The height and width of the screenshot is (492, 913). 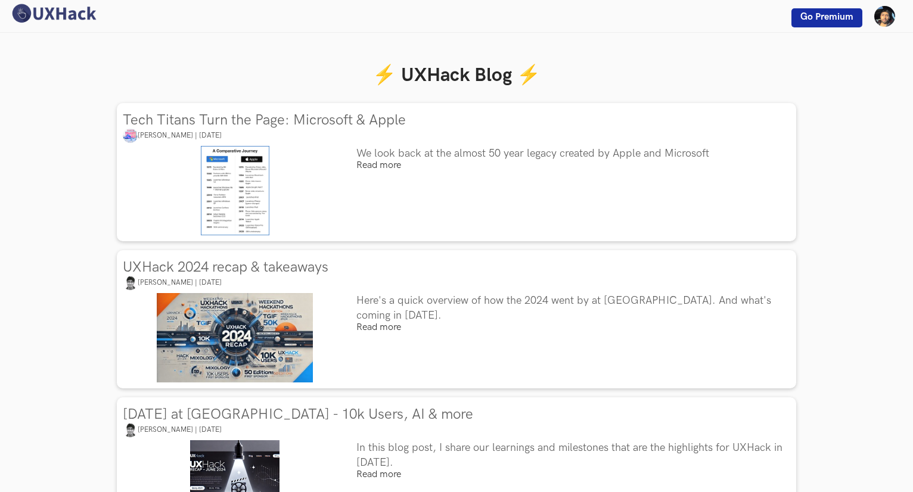 I want to click on h3: UXHack 2024 recap & takeaways, so click(x=459, y=267).